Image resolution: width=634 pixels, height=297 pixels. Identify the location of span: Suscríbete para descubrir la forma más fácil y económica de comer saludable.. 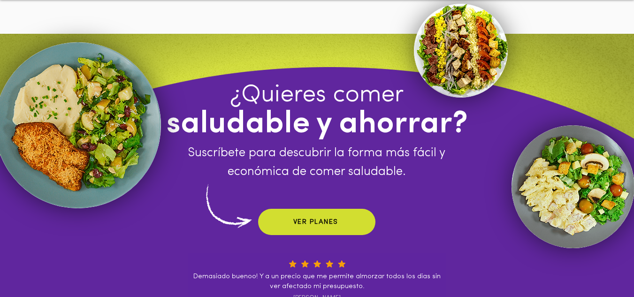
(316, 162).